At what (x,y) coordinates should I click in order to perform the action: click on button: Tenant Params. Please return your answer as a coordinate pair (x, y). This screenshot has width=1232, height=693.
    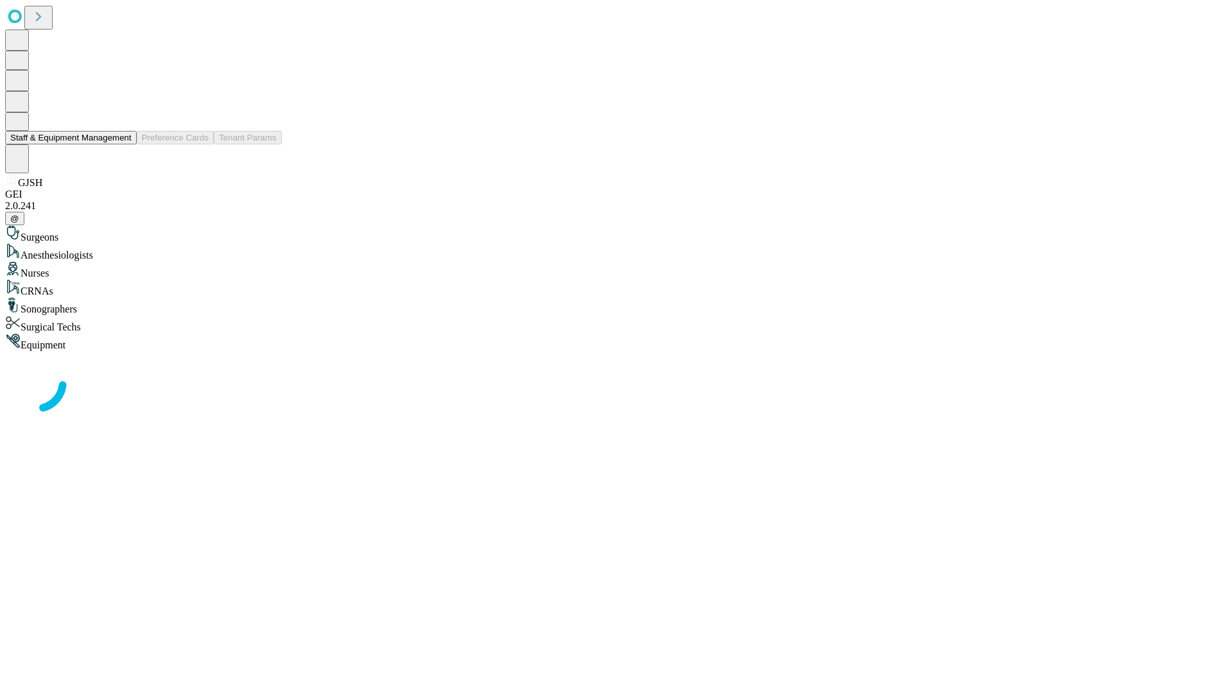
    Looking at the image, I should click on (248, 137).